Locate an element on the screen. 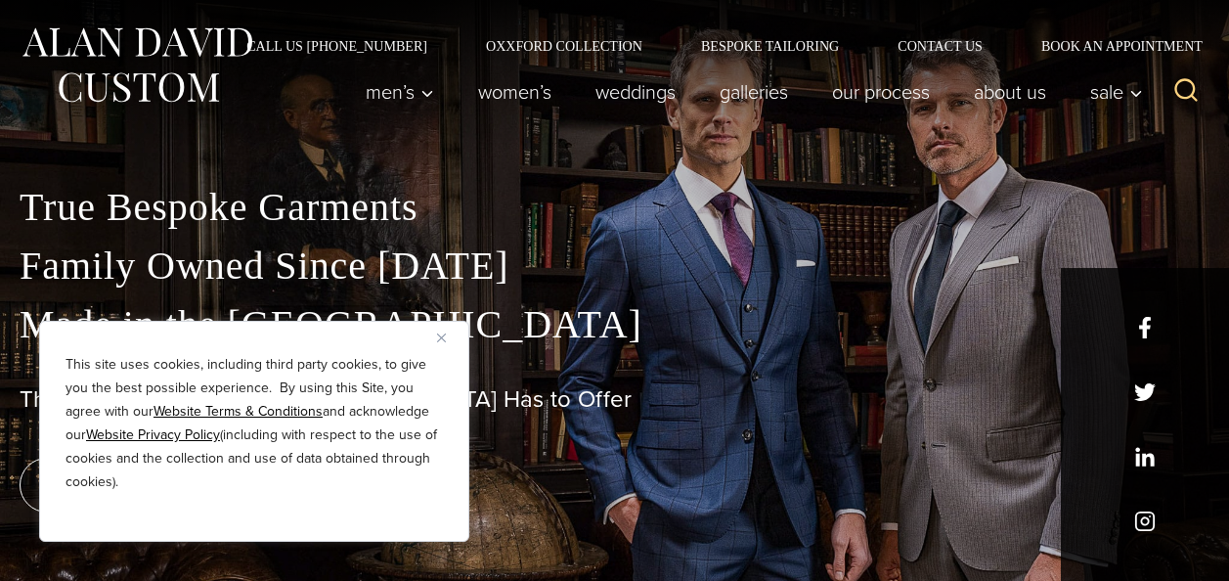 The image size is (1229, 581). a: Website Terms & Conditions is located at coordinates (238, 411).